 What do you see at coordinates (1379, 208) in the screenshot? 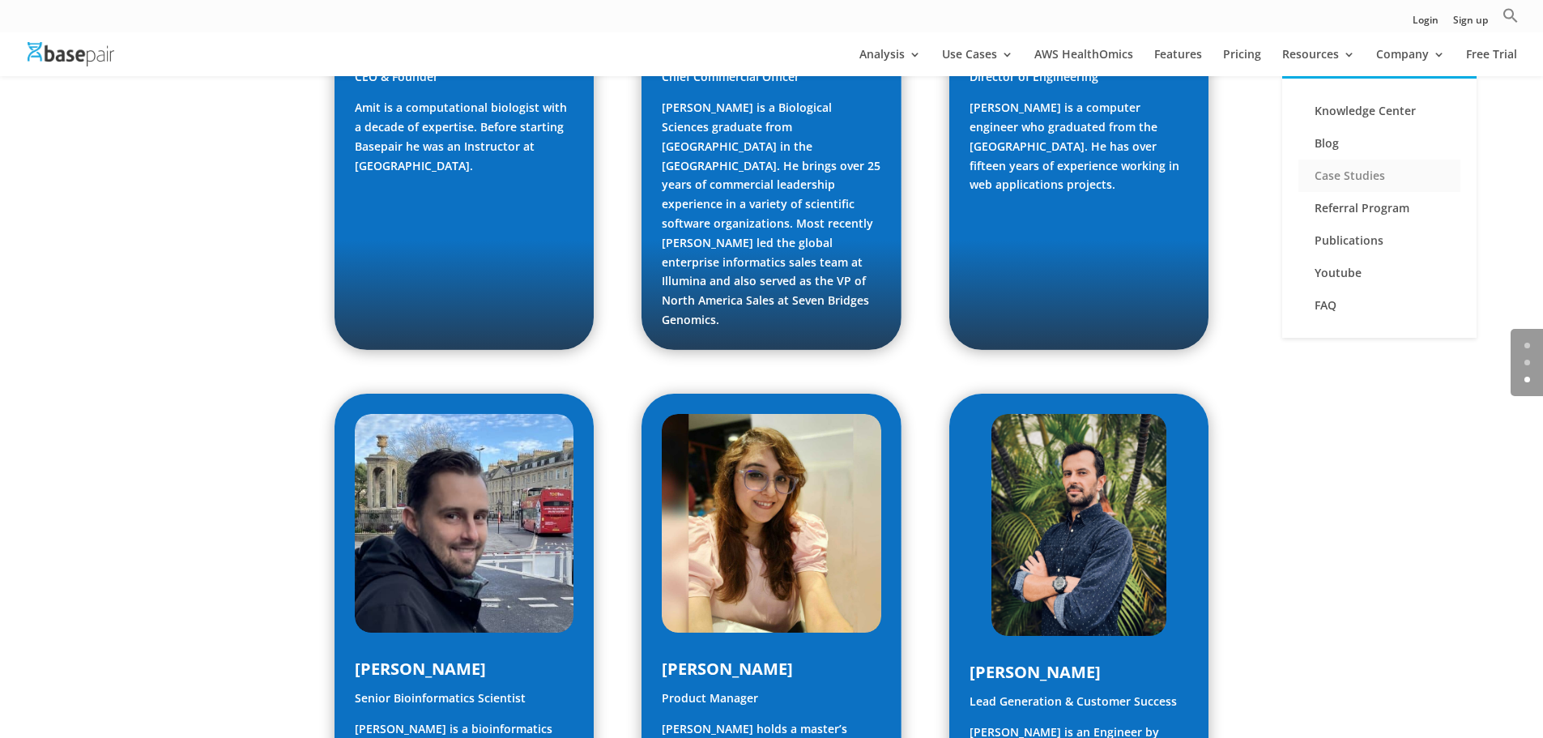
I see `a: Referral Program` at bounding box center [1379, 208].